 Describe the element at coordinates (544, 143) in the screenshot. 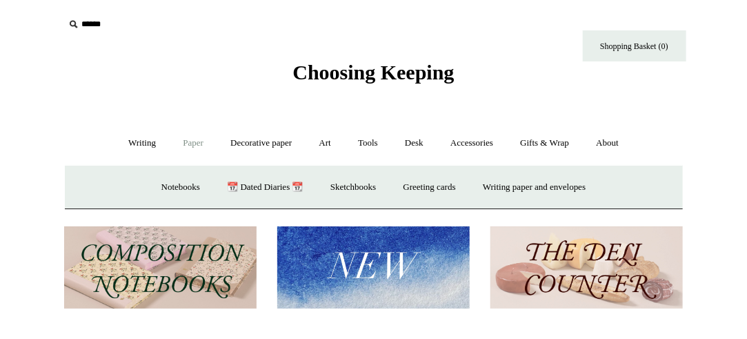

I see `a: Gifts & Wrap` at that location.